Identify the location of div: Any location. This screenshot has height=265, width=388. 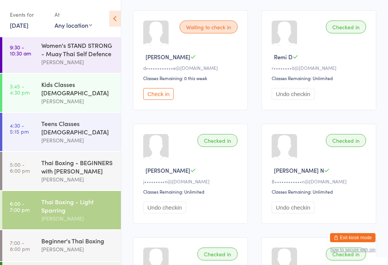
(73, 25).